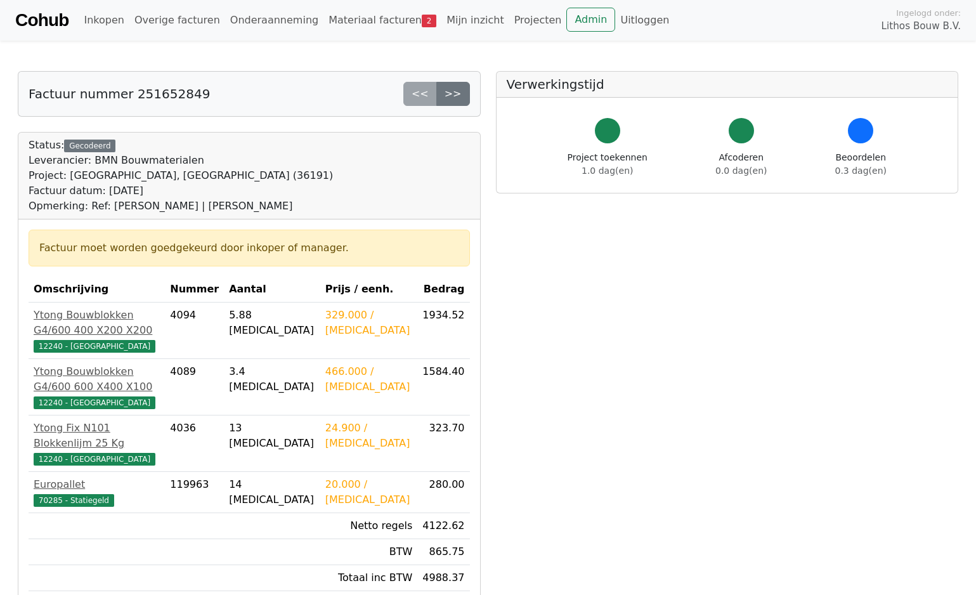  What do you see at coordinates (272, 289) in the screenshot?
I see `th: Aantal` at bounding box center [272, 289].